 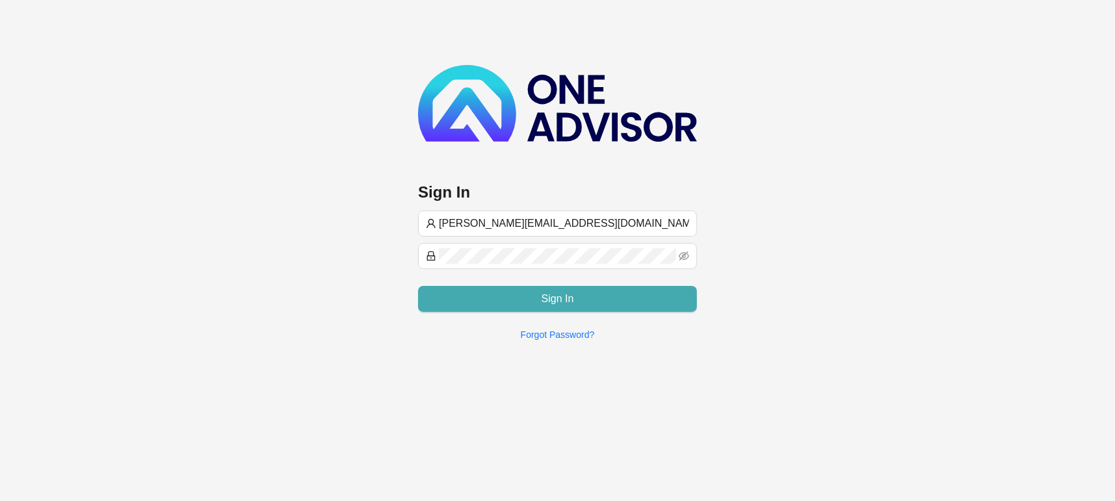 What do you see at coordinates (557, 103) in the screenshot?
I see `img: b89e593ecd872904241dc73b71df2e41-logo-dark.svg` at bounding box center [557, 103].